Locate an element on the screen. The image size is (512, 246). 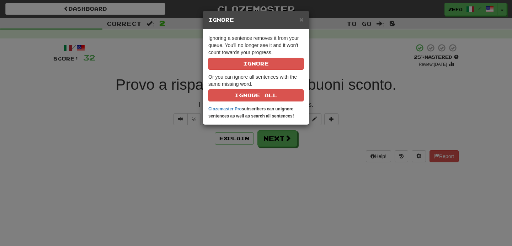
h5: Ignore is located at coordinates (256, 20).